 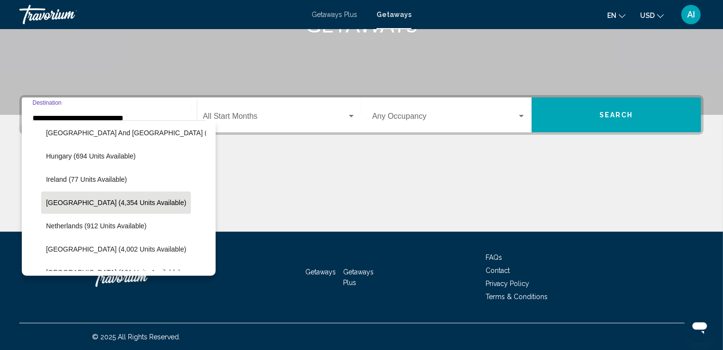 I want to click on span: Hungary (694 units available), so click(x=91, y=156).